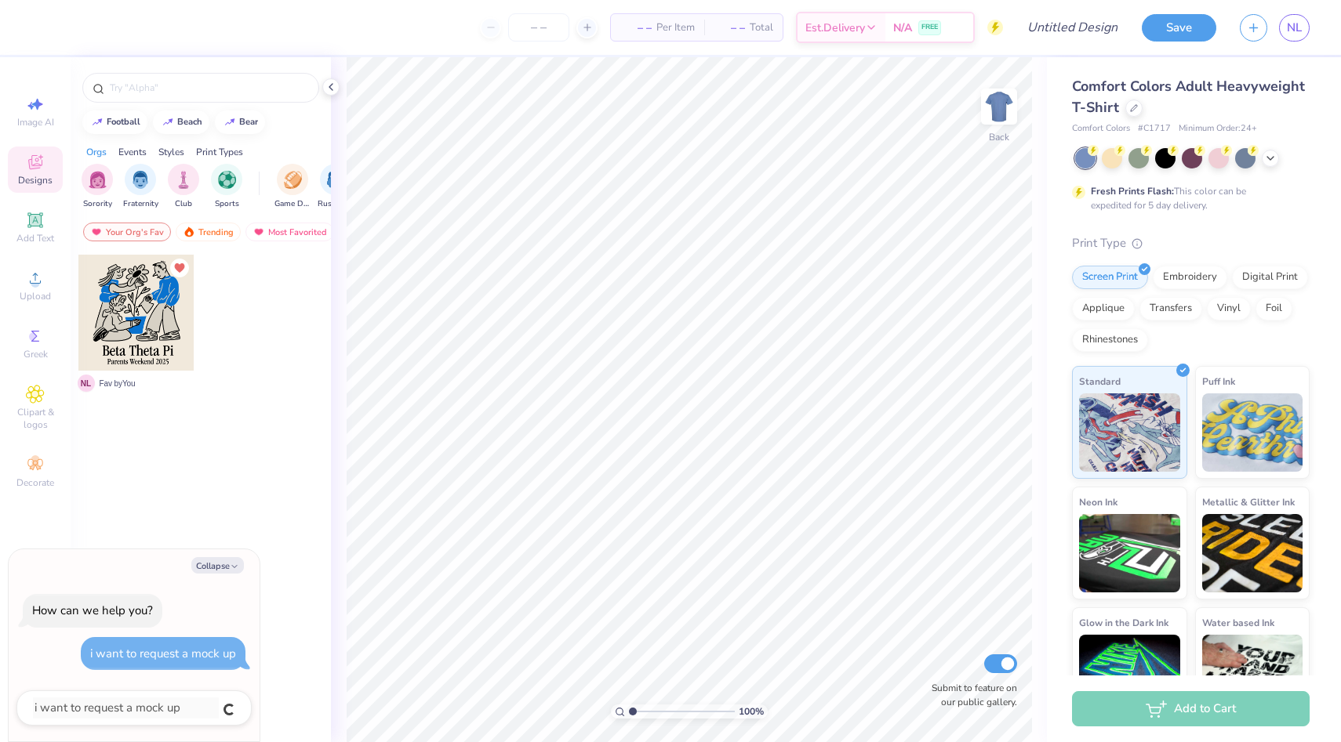  I want to click on span: Puff Ink, so click(1218, 381).